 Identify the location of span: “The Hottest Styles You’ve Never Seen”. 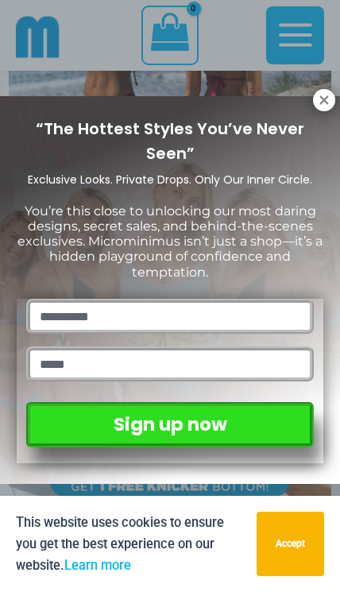
(170, 141).